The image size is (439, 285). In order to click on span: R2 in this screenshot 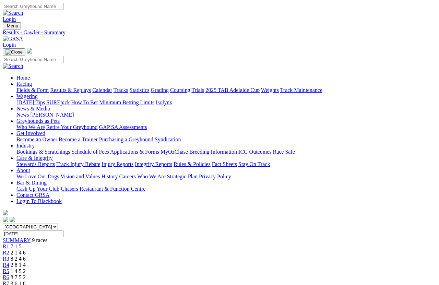, I will do `click(6, 252)`.